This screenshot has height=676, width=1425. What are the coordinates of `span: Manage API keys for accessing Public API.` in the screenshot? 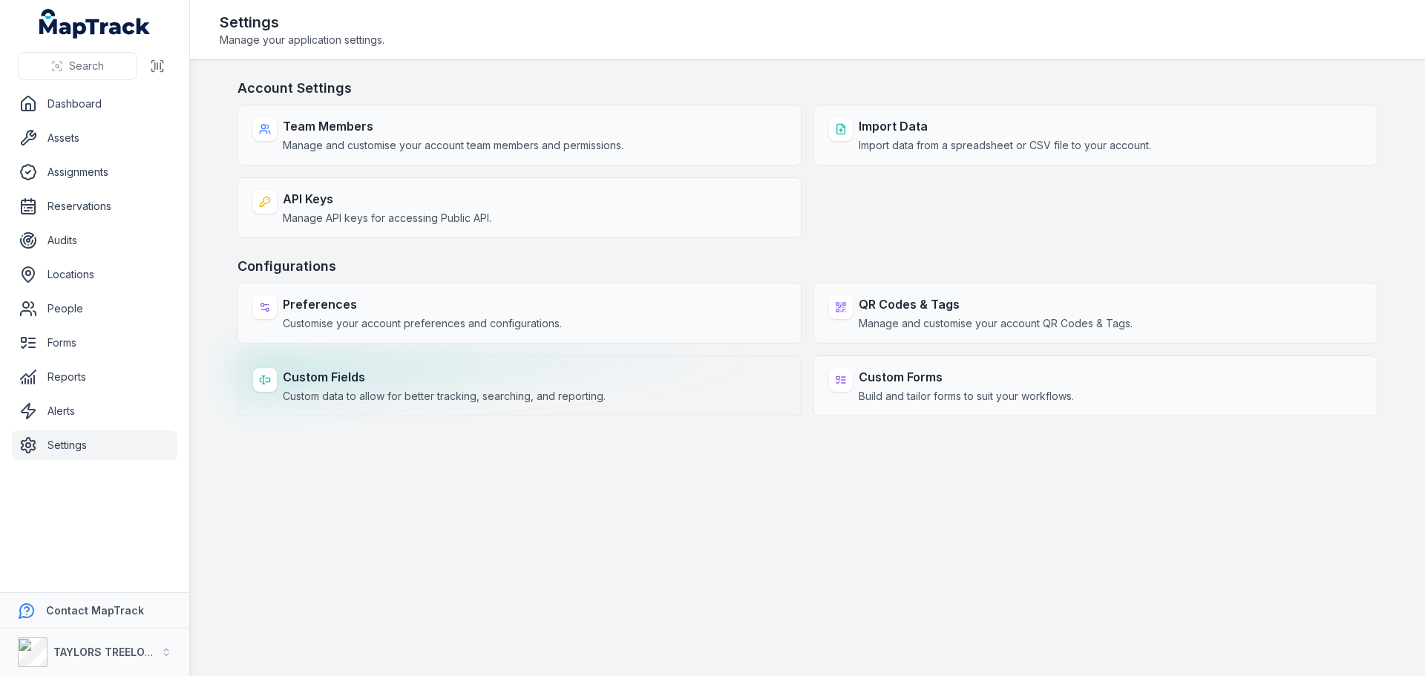 It's located at (387, 218).